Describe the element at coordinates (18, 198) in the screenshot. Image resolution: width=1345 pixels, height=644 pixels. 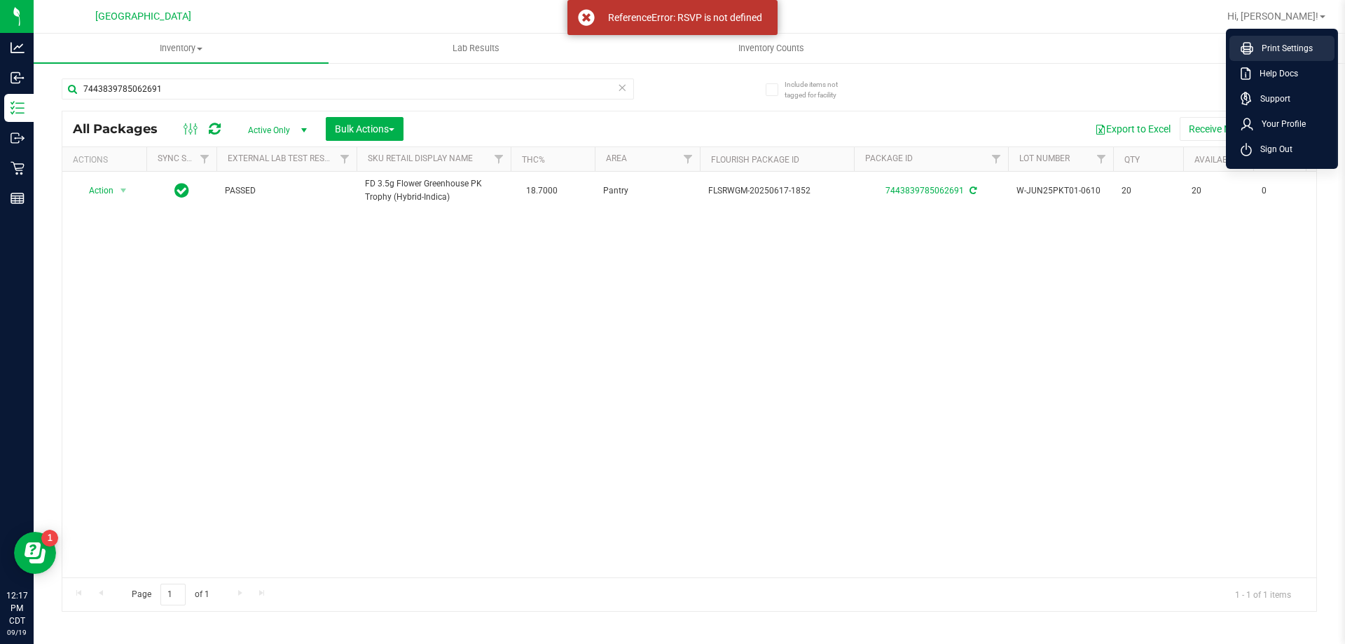
I see `inline-svg: Reports` at that location.